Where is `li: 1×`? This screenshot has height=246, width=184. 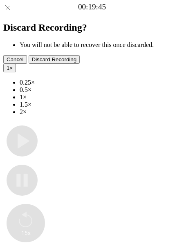
li: 1× is located at coordinates (100, 97).